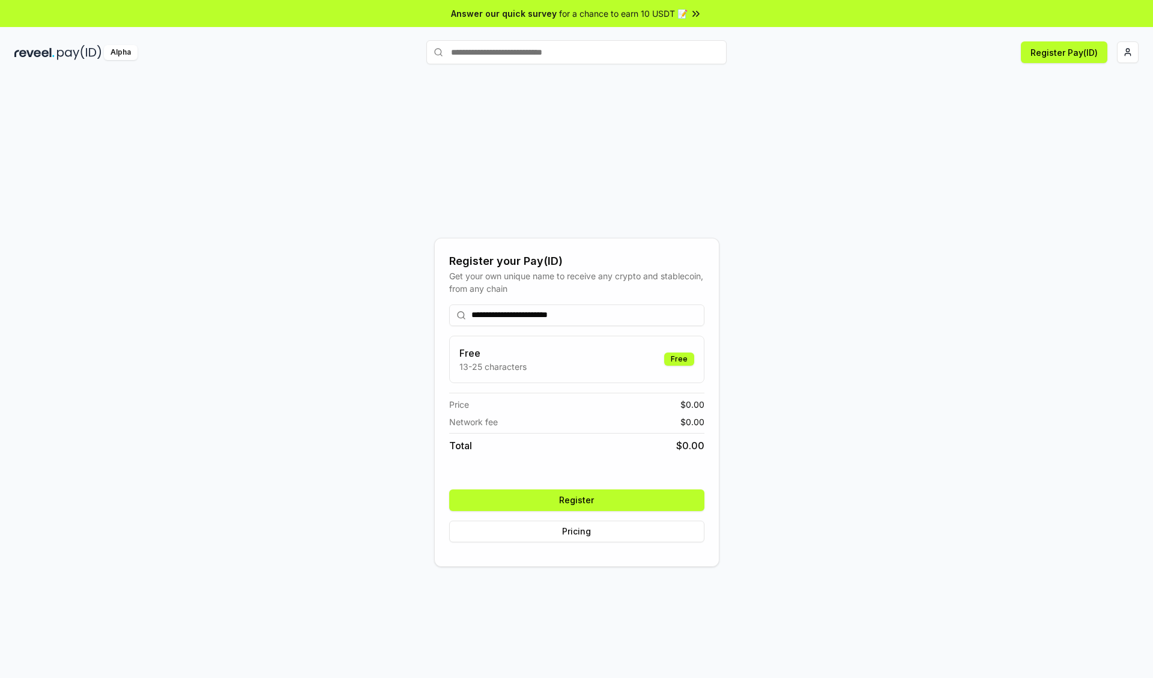 The image size is (1153, 678). Describe the element at coordinates (504, 13) in the screenshot. I see `span: Answer our quick survey` at that location.